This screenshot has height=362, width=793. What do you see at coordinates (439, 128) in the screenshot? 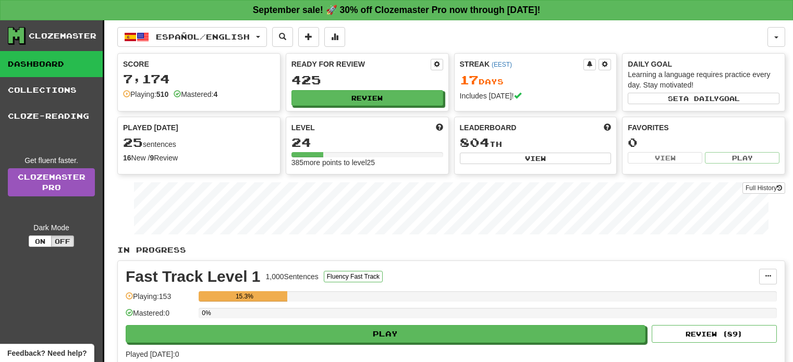
I see `span: Score more points to level up` at bounding box center [439, 128].